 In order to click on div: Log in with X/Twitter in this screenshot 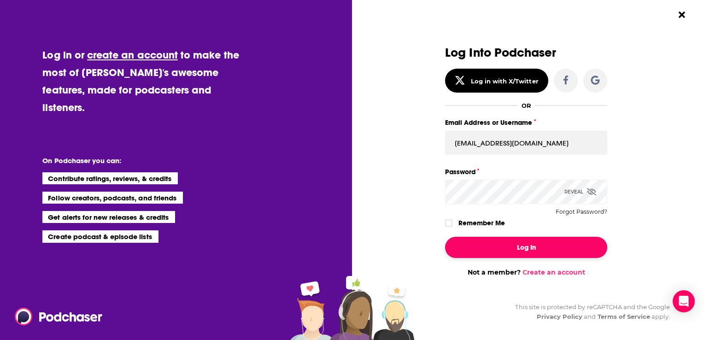, I will do `click(504, 81)`.